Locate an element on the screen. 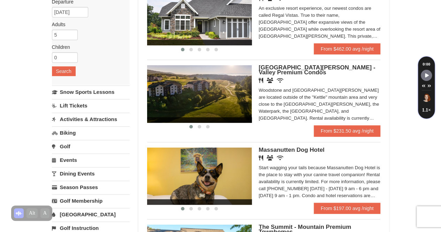 The height and width of the screenshot is (232, 441). label: Children is located at coordinates (88, 47).